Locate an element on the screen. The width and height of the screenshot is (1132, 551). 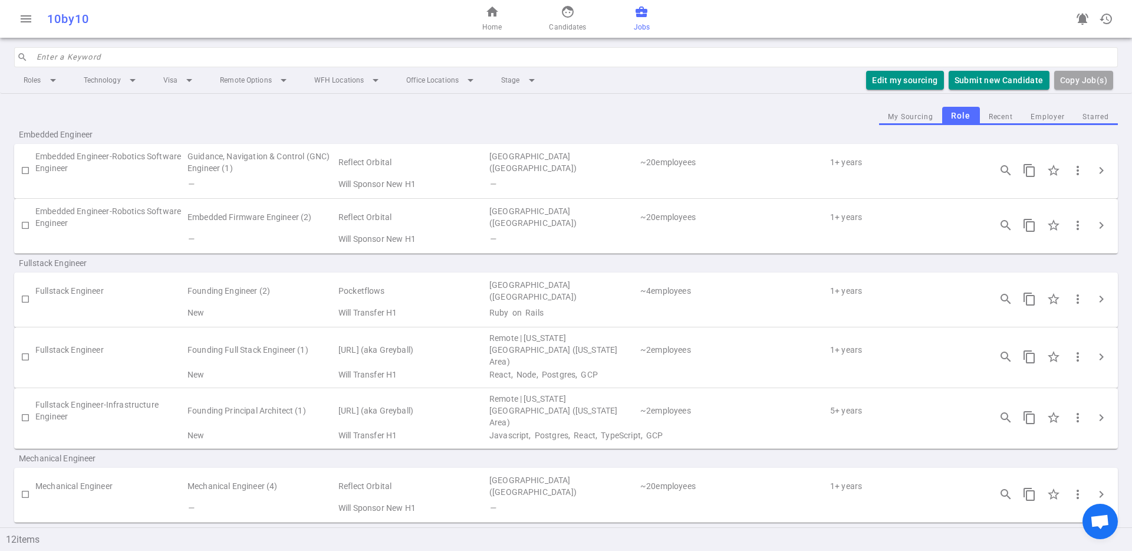
span: business_center is located at coordinates (642, 12).